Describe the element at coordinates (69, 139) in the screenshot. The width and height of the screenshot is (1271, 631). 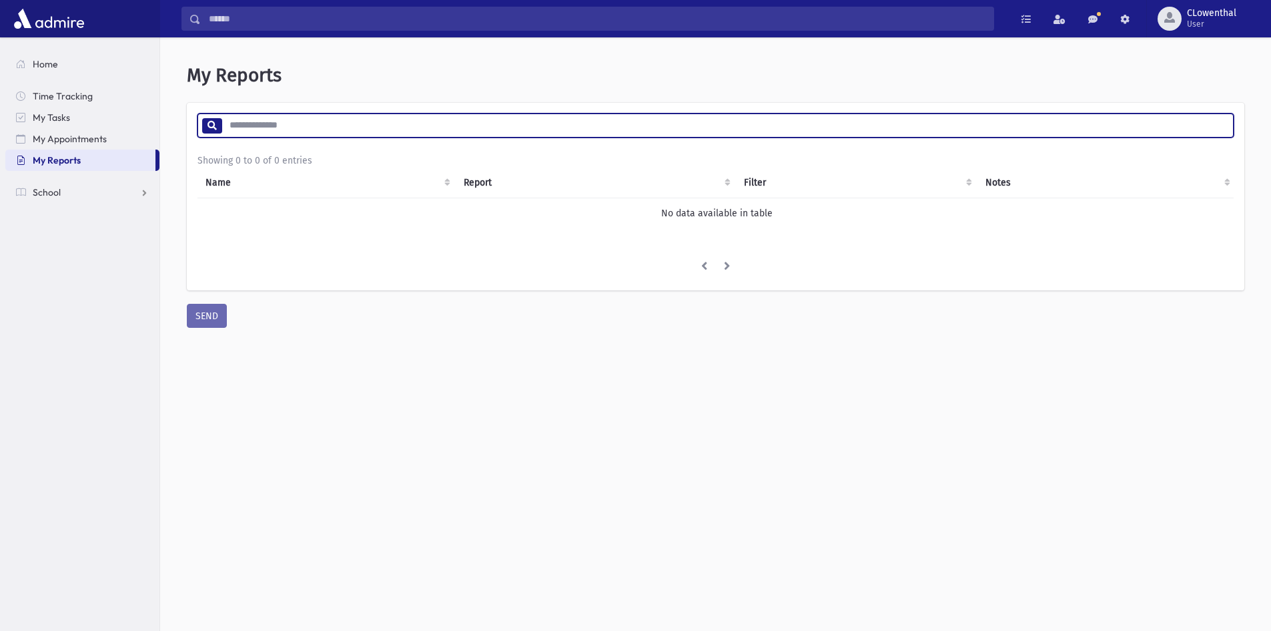
I see `span: My Appointments` at that location.